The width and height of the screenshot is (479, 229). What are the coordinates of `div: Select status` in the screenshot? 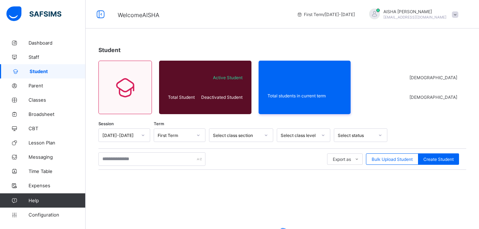 It's located at (356, 135).